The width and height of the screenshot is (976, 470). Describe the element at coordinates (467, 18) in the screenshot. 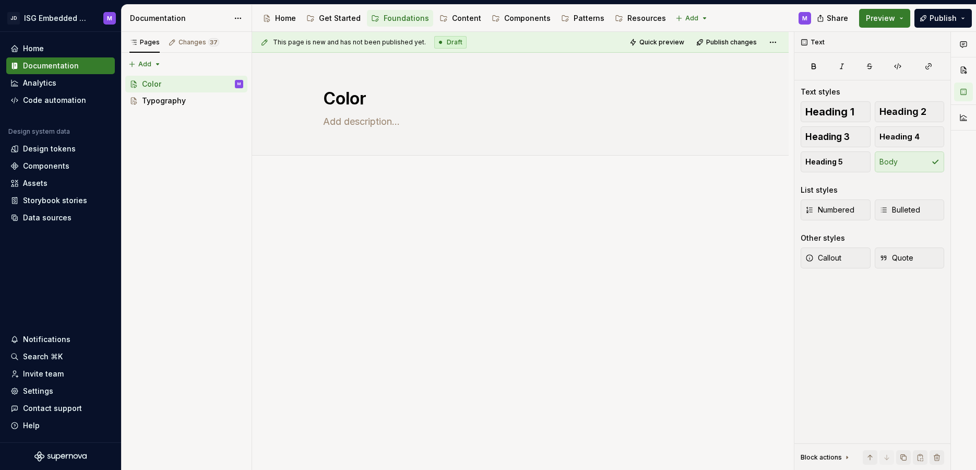

I see `div: Content` at that location.